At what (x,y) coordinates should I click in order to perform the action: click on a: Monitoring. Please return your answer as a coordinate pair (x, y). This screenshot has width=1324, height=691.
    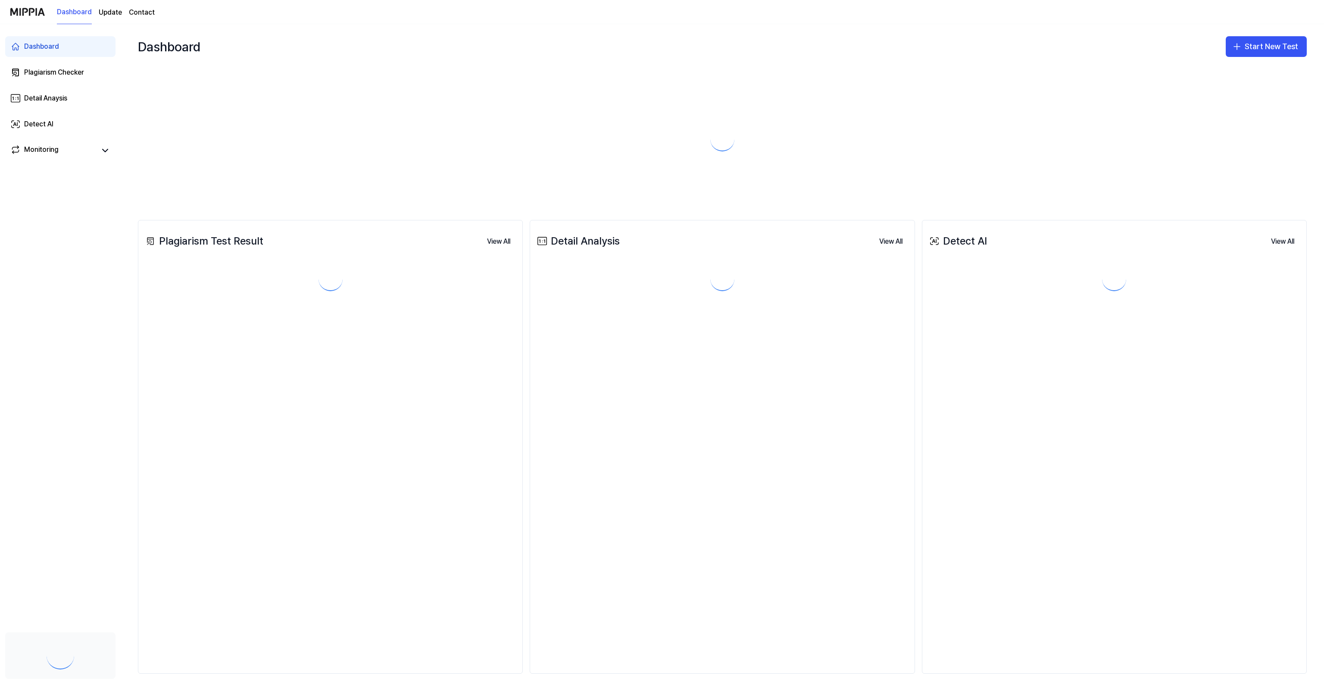
    Looking at the image, I should click on (53, 150).